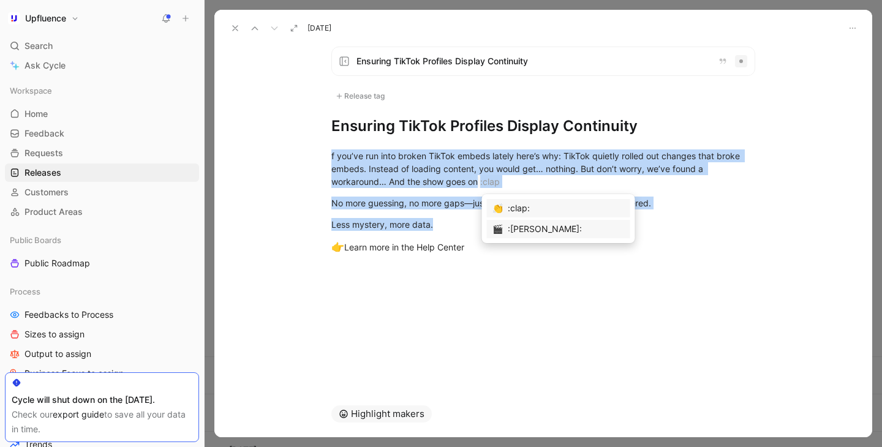 The height and width of the screenshot is (447, 882). I want to click on span: Public Boards, so click(36, 240).